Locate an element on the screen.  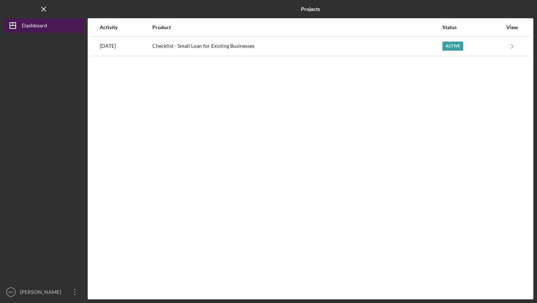
div: Status is located at coordinates (472, 27).